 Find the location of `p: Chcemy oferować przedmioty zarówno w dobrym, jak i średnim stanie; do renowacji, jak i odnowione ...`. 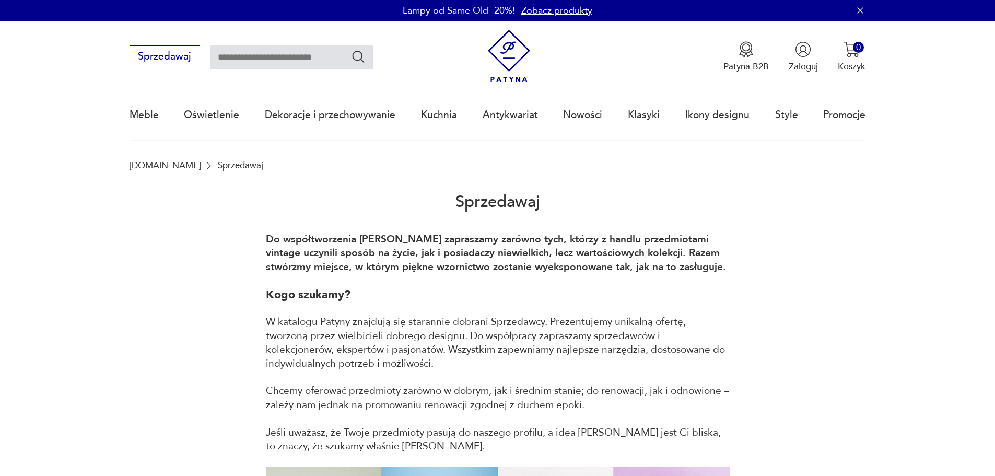

p: Chcemy oferować przedmioty zarówno w dobrym, jak i średnim stanie; do renowacji, jak i odnowione ... is located at coordinates (498, 398).